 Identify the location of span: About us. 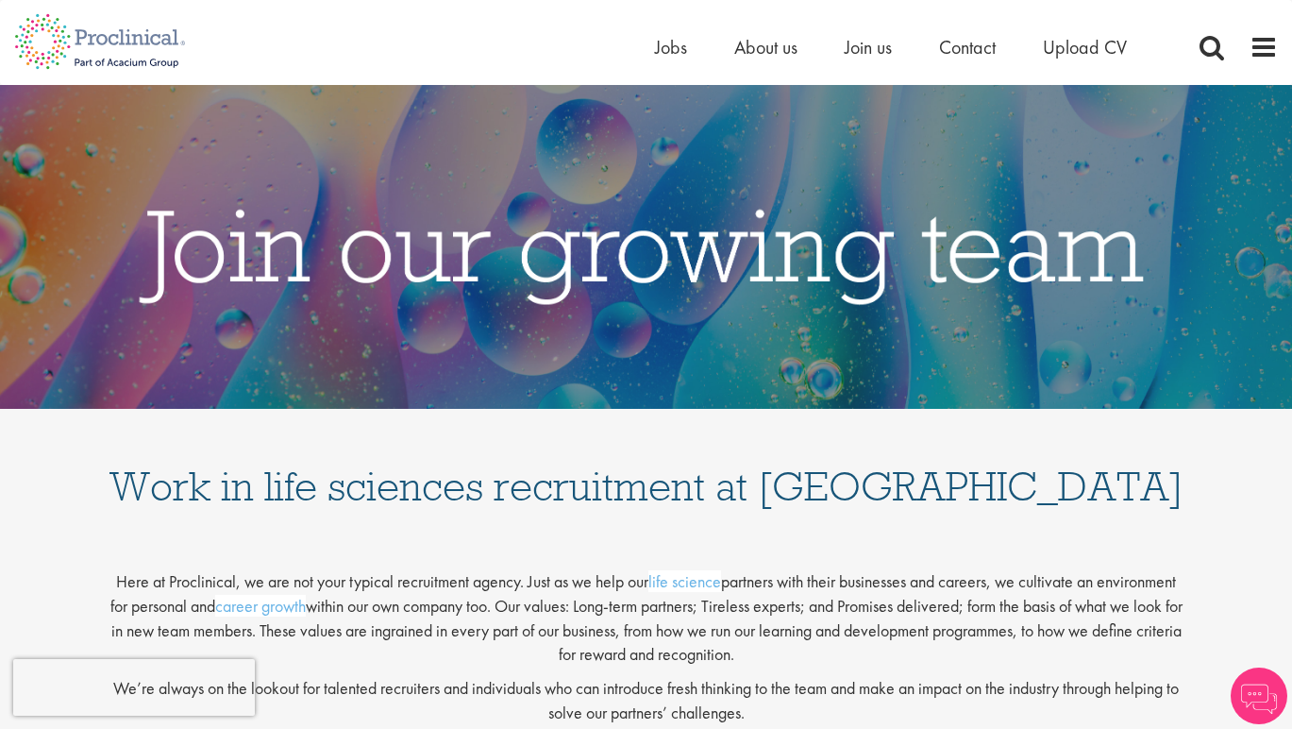
(765, 47).